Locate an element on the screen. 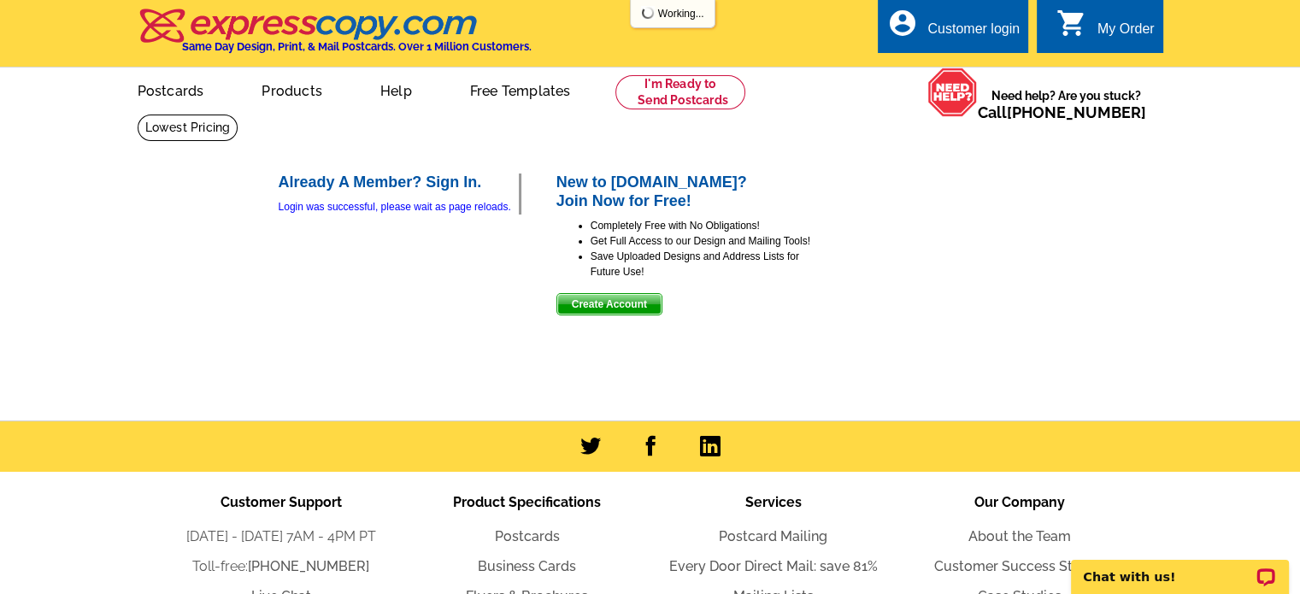 This screenshot has width=1300, height=594. span: Customer Support is located at coordinates (281, 502).